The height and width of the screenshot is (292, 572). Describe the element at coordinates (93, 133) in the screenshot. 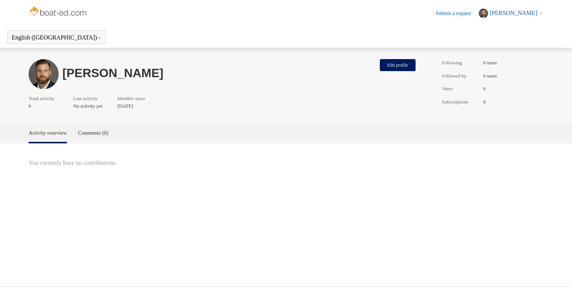

I see `a: Comments (0)` at that location.